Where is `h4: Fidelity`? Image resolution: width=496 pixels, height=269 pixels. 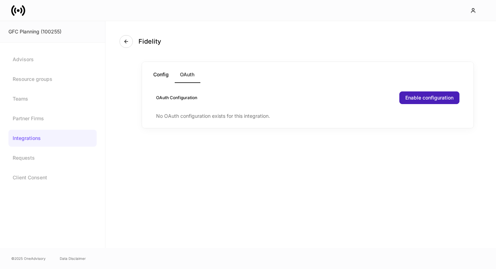
h4: Fidelity is located at coordinates (150, 42).